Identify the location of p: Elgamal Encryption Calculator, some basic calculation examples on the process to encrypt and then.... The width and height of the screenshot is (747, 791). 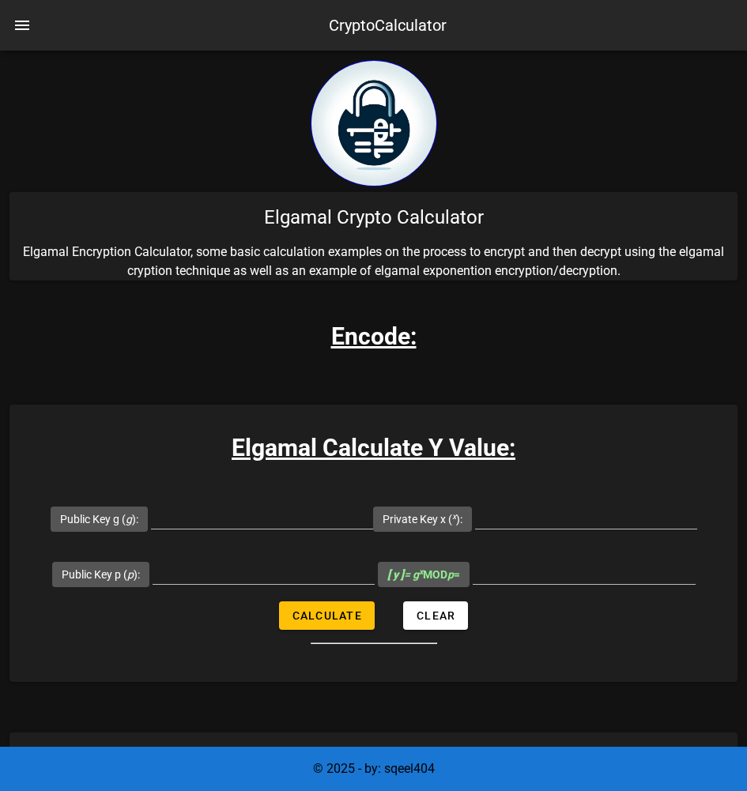
(373, 262).